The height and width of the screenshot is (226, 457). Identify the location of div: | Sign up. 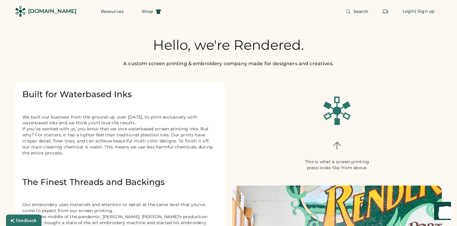
(425, 11).